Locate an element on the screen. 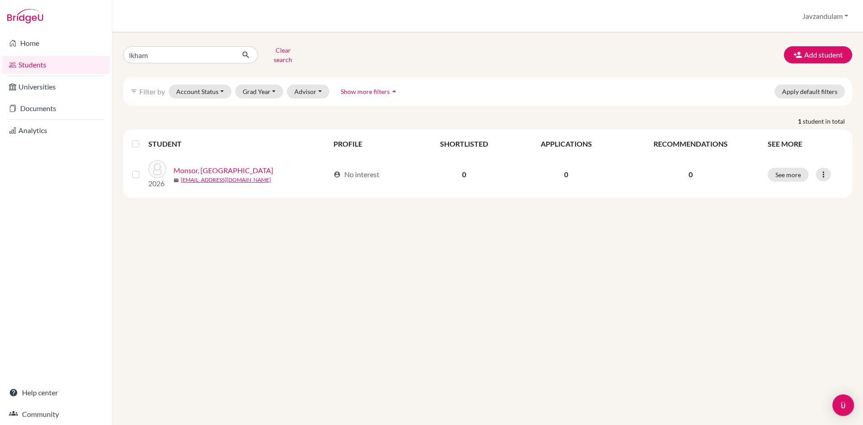 The width and height of the screenshot is (863, 425). a: Help center is located at coordinates (56, 392).